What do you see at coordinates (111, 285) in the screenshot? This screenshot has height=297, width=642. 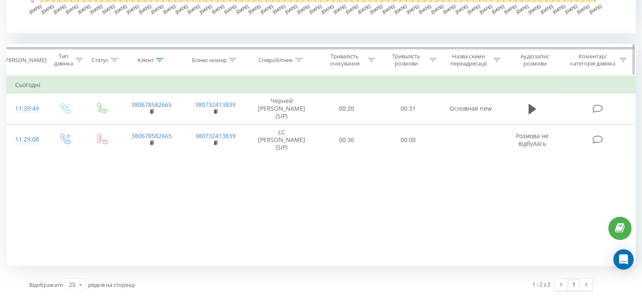 I see `span: рядків на сторінці` at bounding box center [111, 285].